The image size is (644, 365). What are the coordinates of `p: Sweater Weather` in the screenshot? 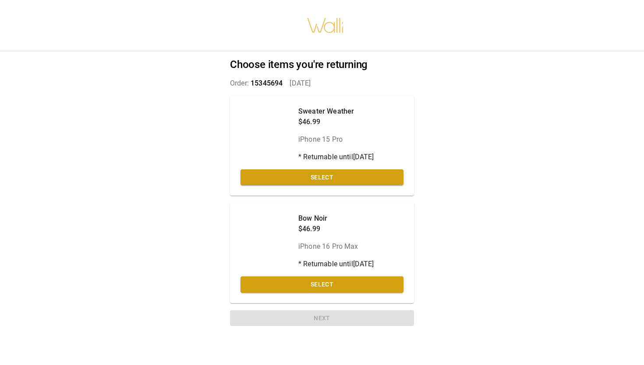 It's located at (336, 111).